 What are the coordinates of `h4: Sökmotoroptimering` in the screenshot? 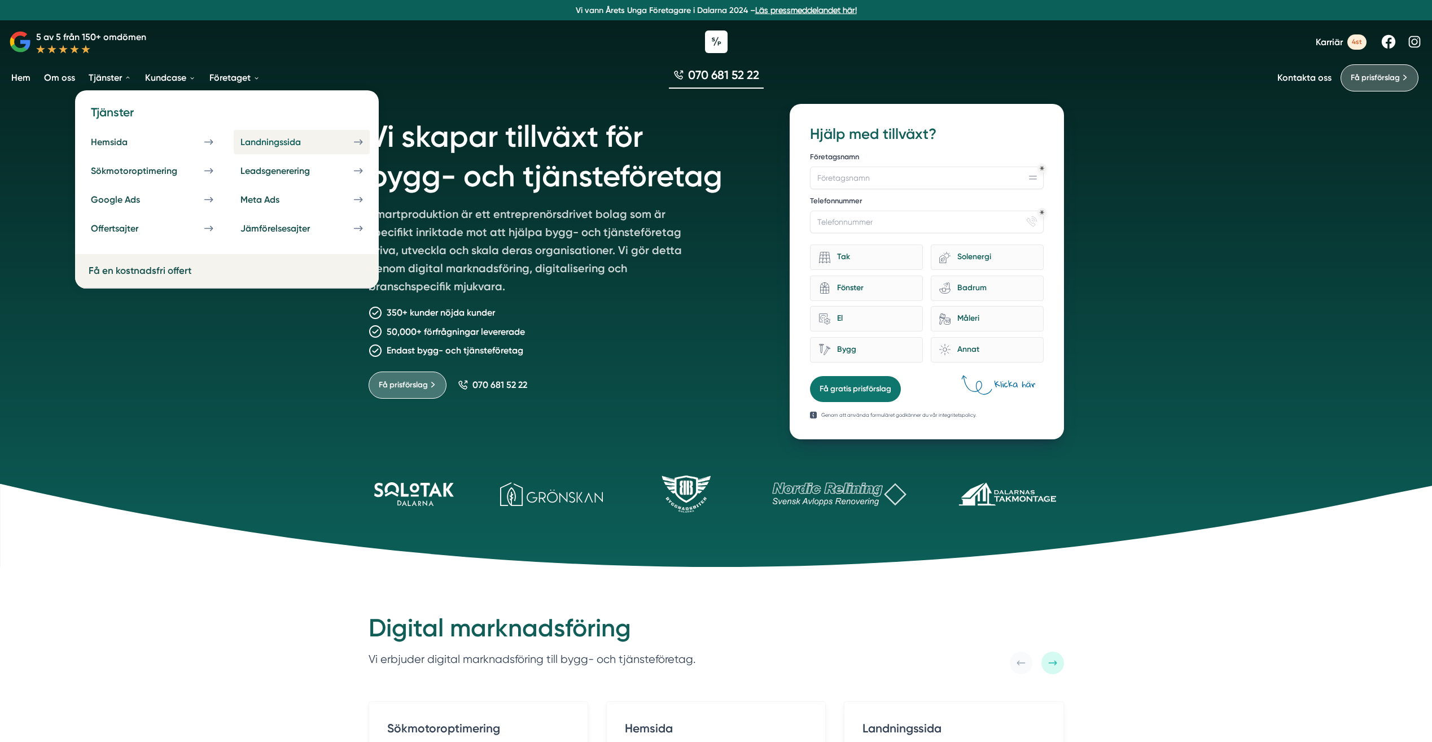 It's located at (478, 730).